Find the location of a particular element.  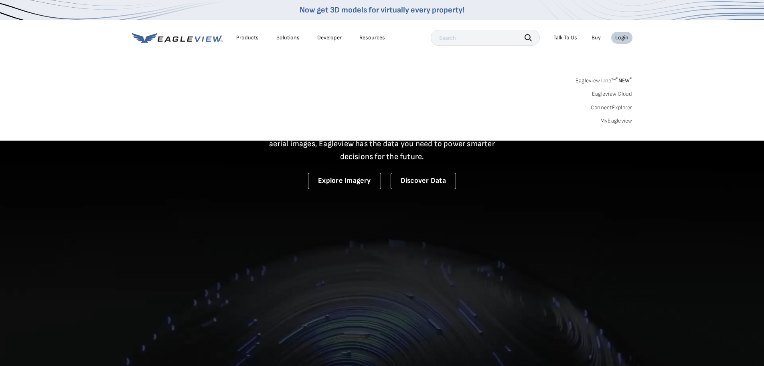

div: Solutions is located at coordinates (288, 38).